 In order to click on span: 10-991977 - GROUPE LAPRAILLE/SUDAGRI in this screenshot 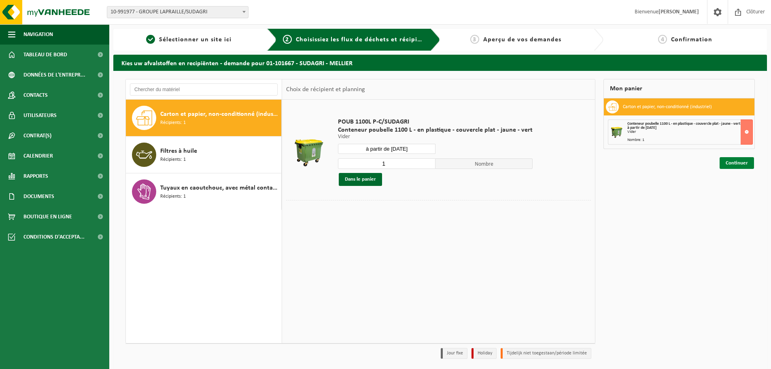, I will do `click(178, 12)`.